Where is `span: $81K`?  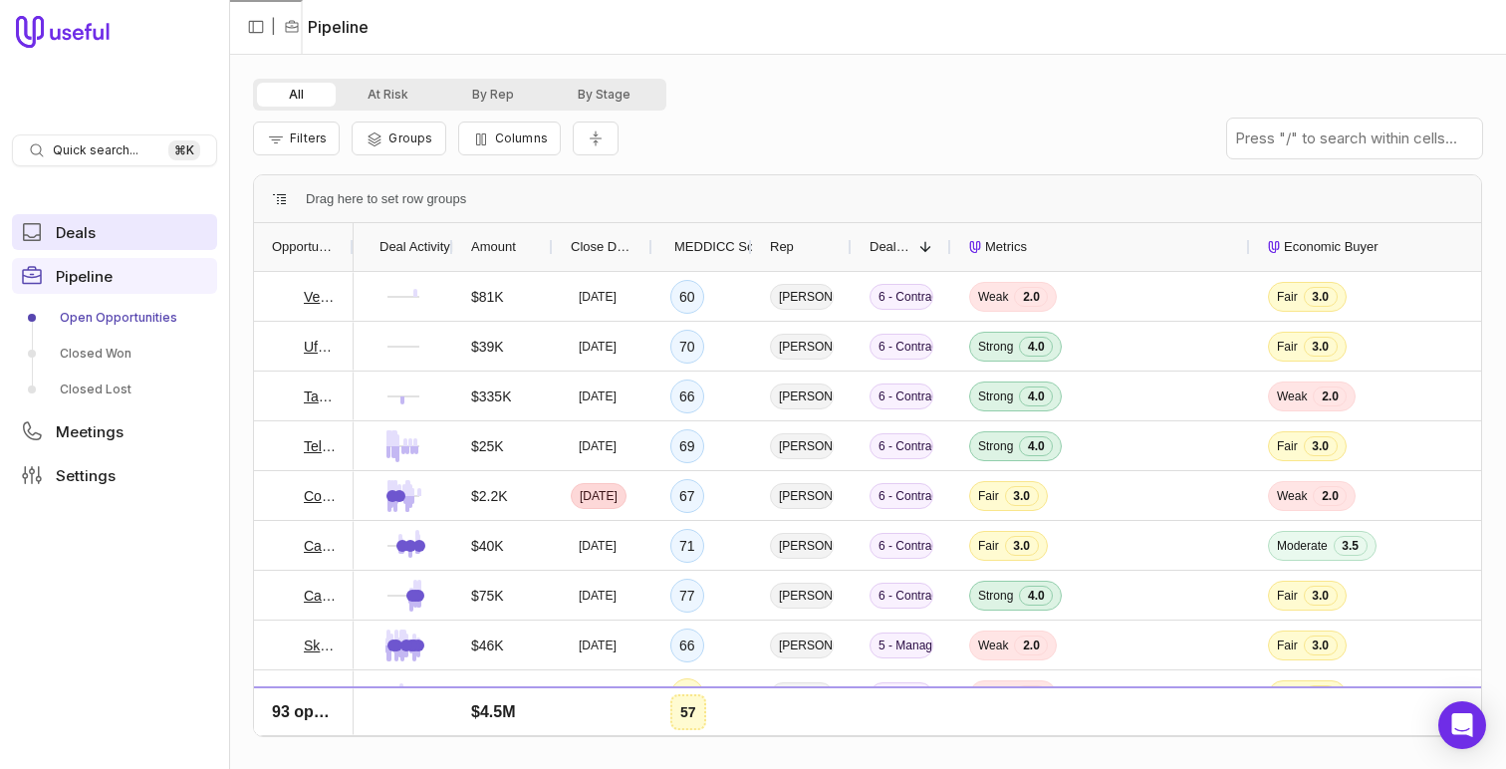
span: $81K is located at coordinates (487, 297).